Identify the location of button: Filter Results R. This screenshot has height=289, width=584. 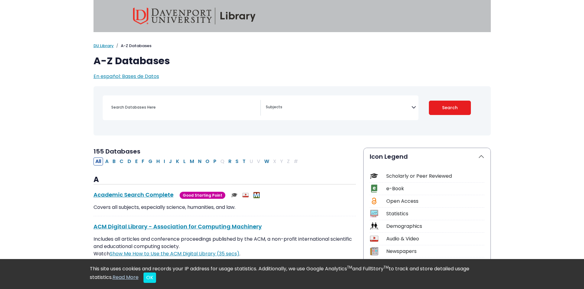
(230, 162).